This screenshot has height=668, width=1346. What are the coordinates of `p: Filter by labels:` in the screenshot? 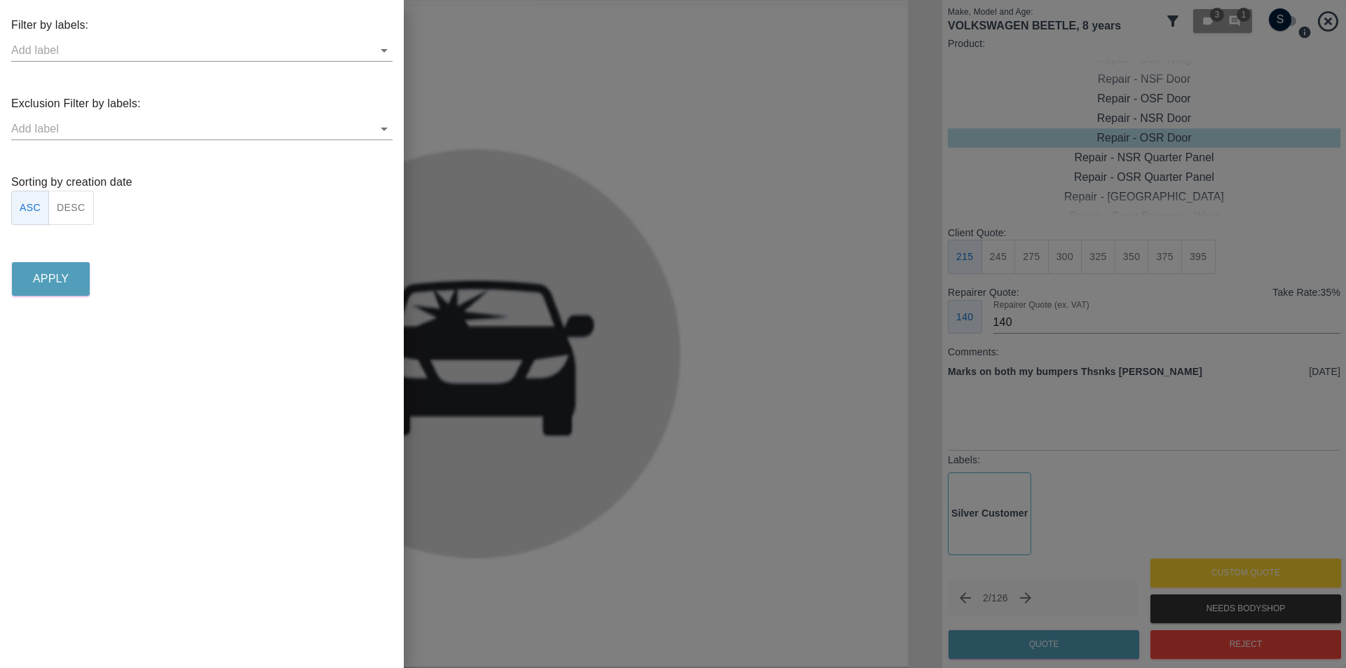 It's located at (50, 25).